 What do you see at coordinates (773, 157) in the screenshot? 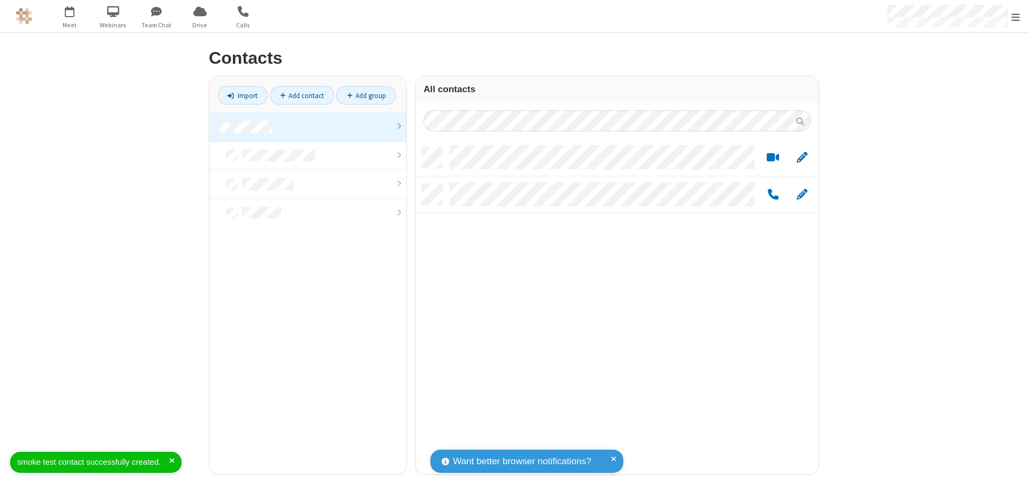
I see `button: Start a video meeting` at bounding box center [773, 157].